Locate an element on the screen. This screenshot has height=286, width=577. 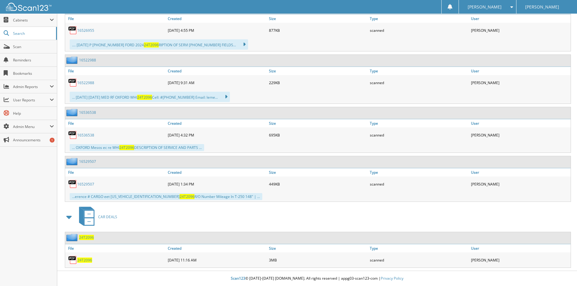
span: Scan is located at coordinates (33, 47).